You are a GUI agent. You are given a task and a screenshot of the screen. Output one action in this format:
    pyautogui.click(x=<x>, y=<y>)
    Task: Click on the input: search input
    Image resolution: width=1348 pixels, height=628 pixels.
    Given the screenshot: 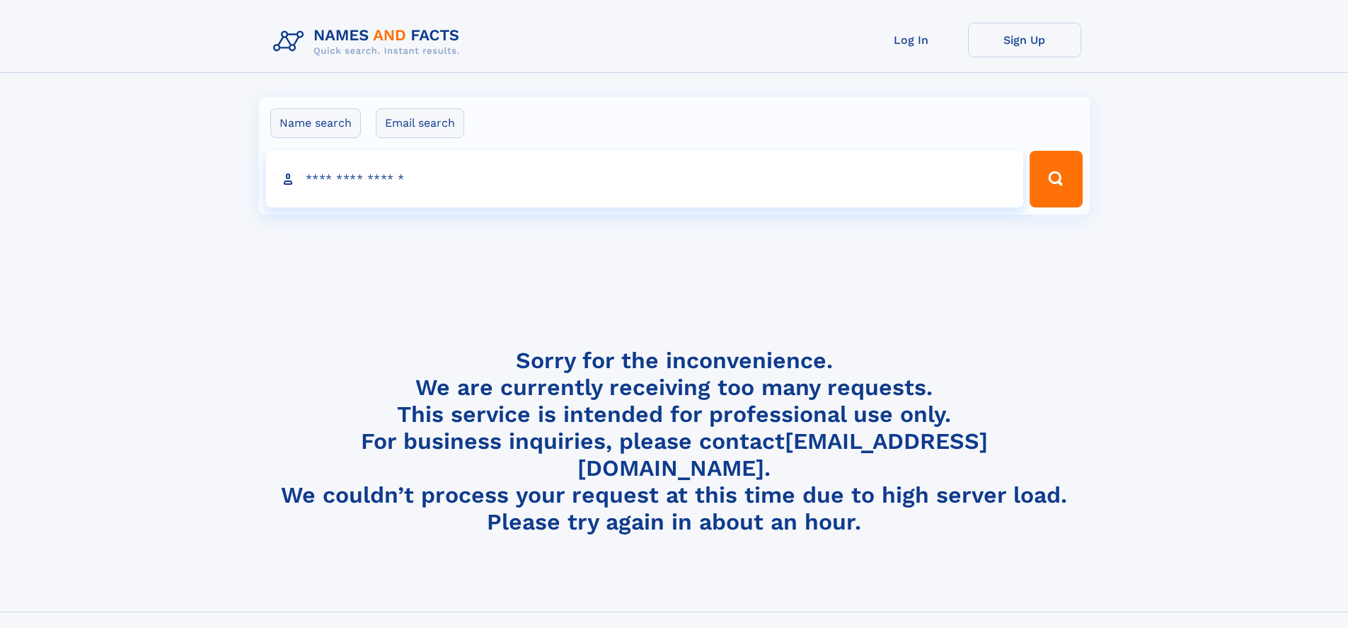 What is the action you would take?
    pyautogui.click(x=645, y=179)
    